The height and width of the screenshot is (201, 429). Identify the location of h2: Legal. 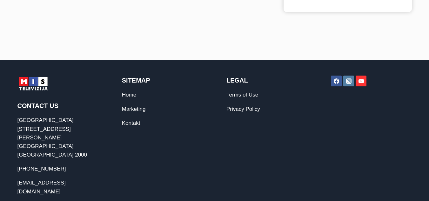
(267, 80).